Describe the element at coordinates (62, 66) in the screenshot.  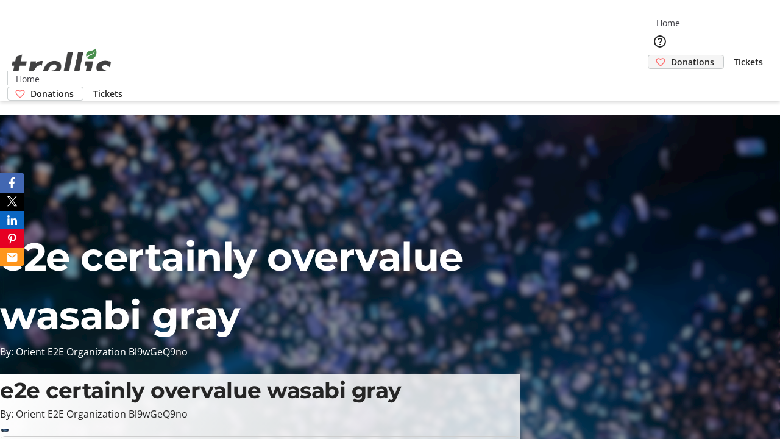
I see `img: Orient E2E Organization Bl9wGeQ9no's Logo` at that location.